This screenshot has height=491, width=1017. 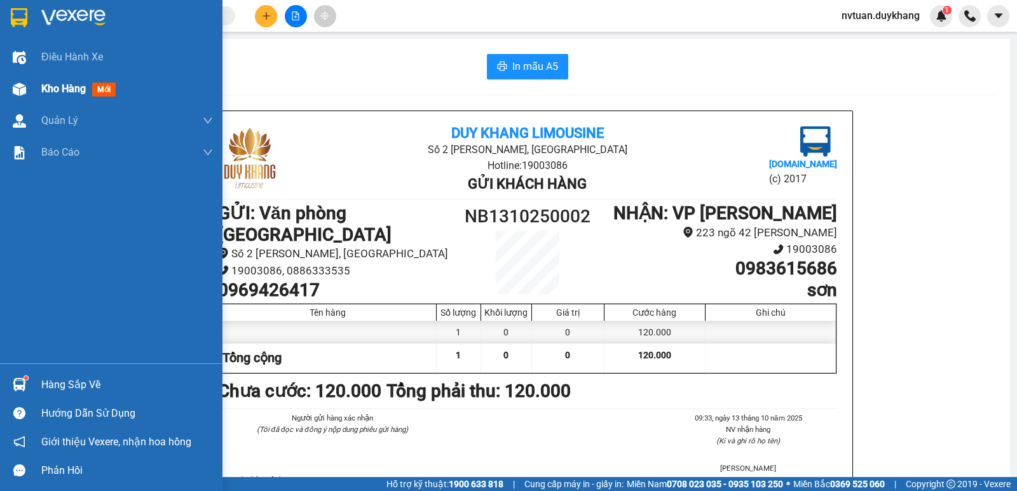 What do you see at coordinates (535, 66) in the screenshot?
I see `span: In mẫu A5` at bounding box center [535, 66].